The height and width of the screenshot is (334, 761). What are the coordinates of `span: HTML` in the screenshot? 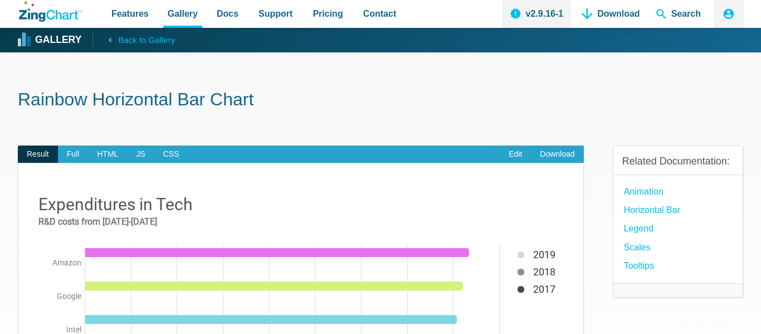 It's located at (108, 154).